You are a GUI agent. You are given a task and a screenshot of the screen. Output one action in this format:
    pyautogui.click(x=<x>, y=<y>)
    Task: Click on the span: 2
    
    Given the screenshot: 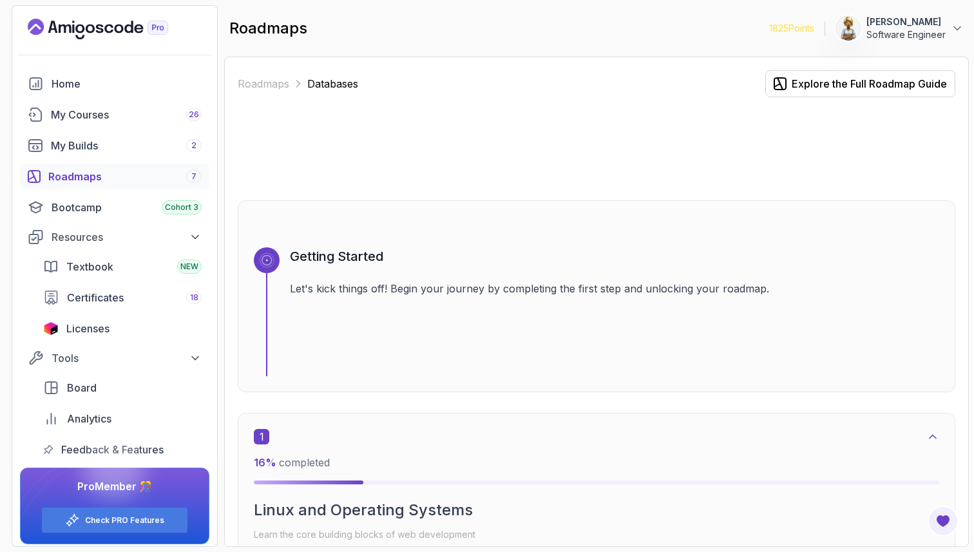 What is the action you would take?
    pyautogui.click(x=194, y=146)
    